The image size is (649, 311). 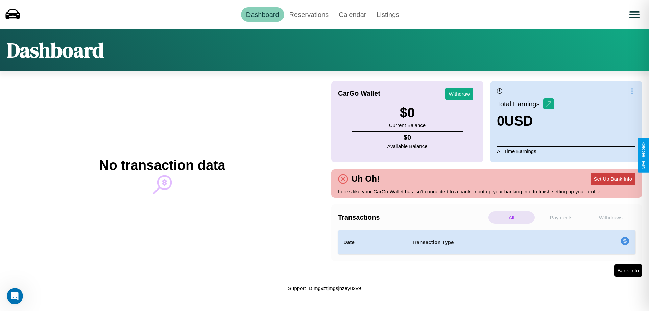 I want to click on h4: Uh Oh!, so click(x=366, y=179).